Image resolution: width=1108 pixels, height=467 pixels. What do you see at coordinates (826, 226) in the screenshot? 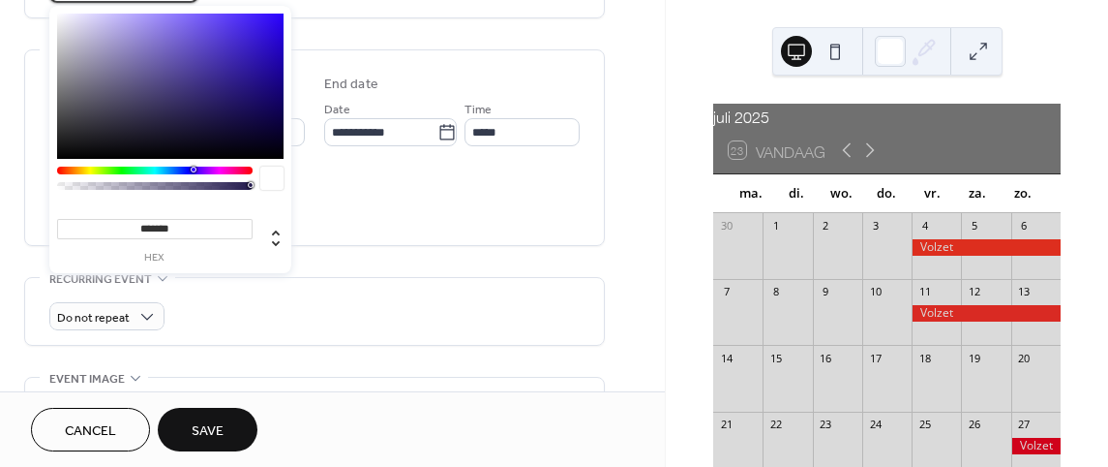
I see `div: 2` at bounding box center [826, 226].